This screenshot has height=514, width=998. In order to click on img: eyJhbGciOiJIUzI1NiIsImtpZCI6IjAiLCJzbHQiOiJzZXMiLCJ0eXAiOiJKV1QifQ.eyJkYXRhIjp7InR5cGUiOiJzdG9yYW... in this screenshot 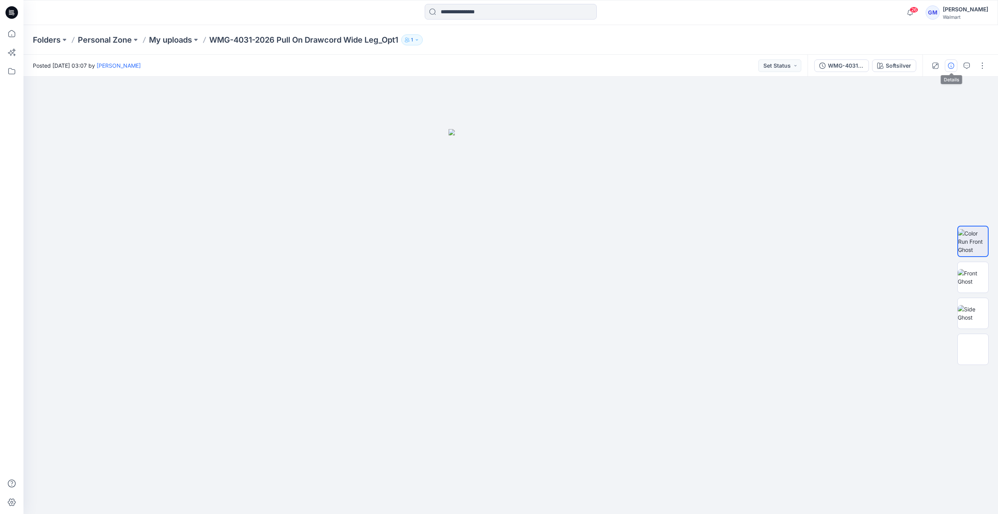, I will do `click(511, 321)`.